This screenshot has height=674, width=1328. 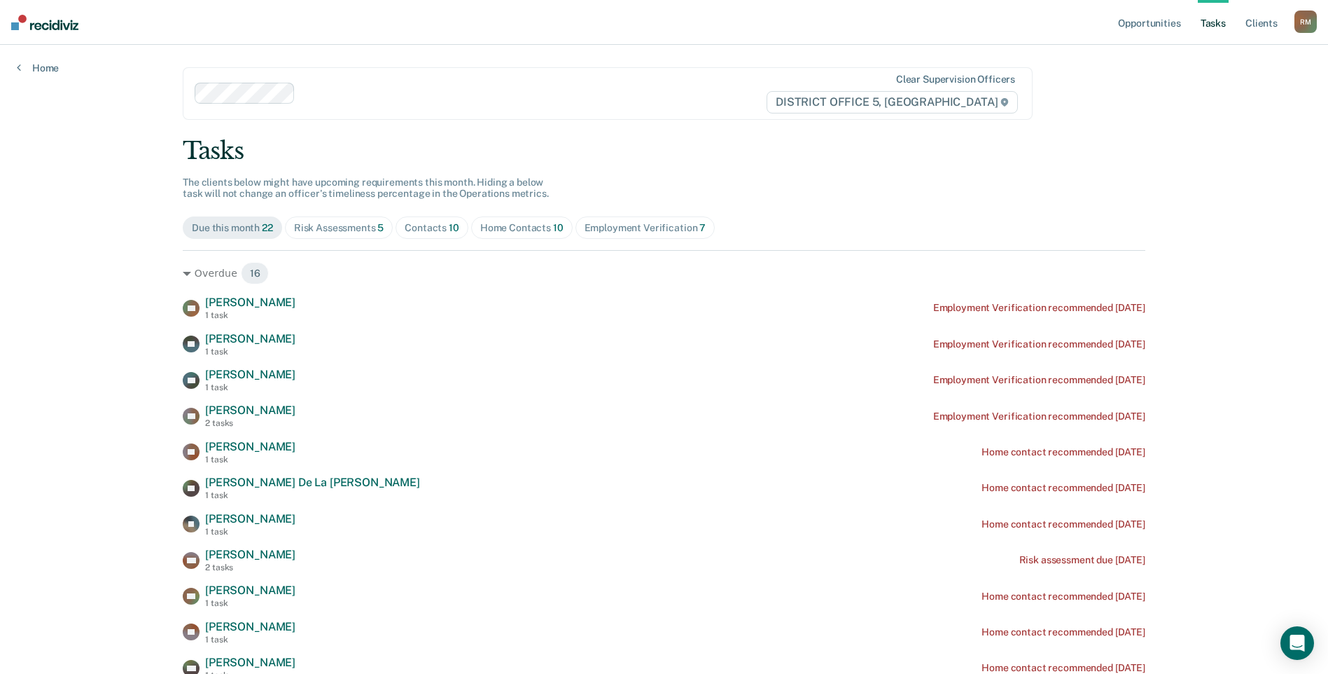 I want to click on div: Open Intercom Messenger, so click(x=1298, y=643).